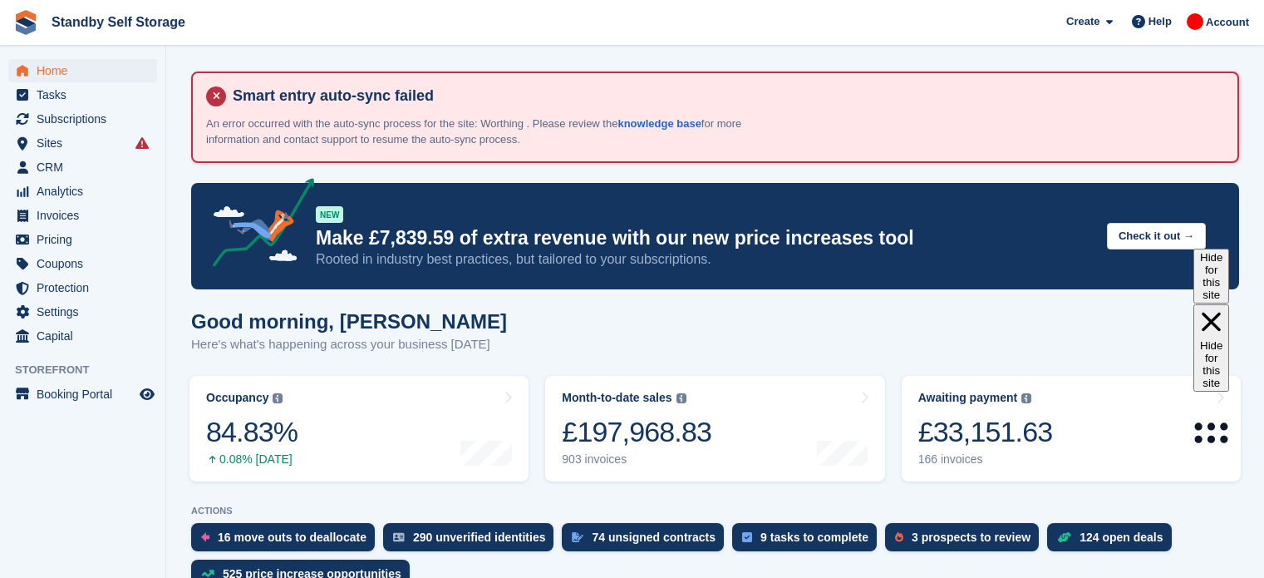 This screenshot has width=1264, height=578. Describe the element at coordinates (809, 541) in the screenshot. I see `a: 9 tasks to complete` at that location.